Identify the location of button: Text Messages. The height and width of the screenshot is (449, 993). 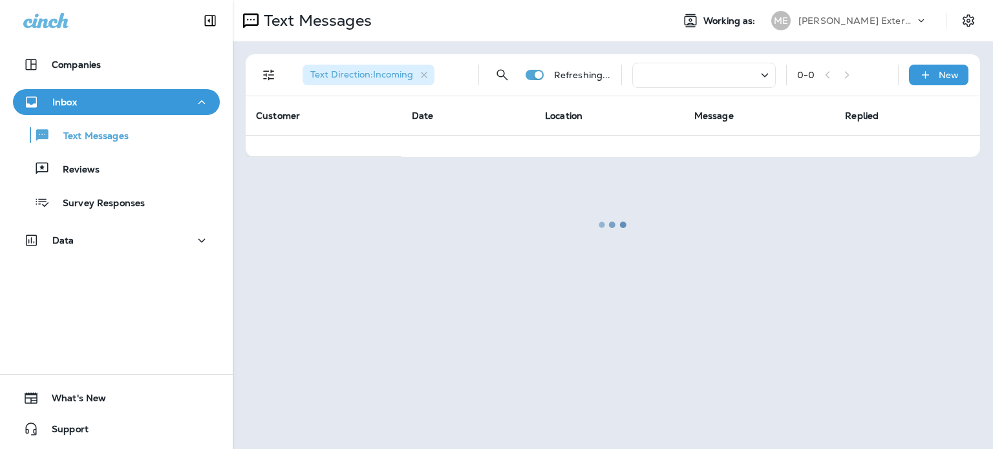
(116, 135).